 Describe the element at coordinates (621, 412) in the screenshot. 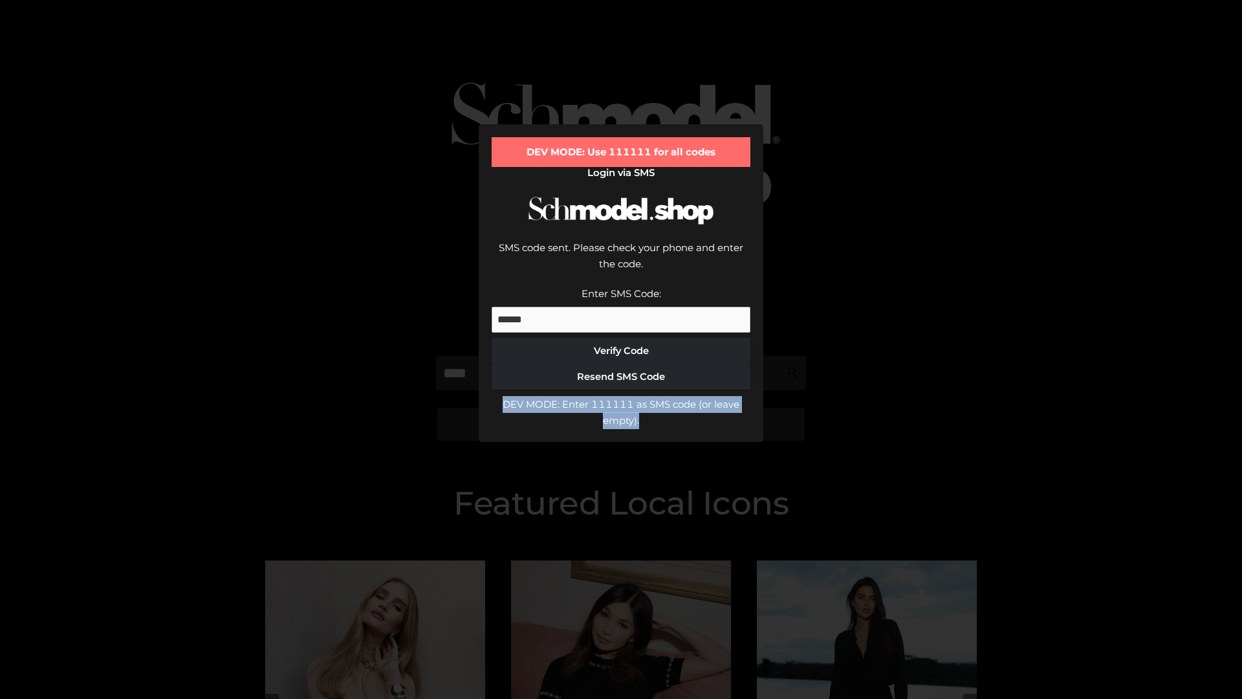

I see `div: DEV MODE: Enter 111111 as SMS code (or leave empty).` at that location.